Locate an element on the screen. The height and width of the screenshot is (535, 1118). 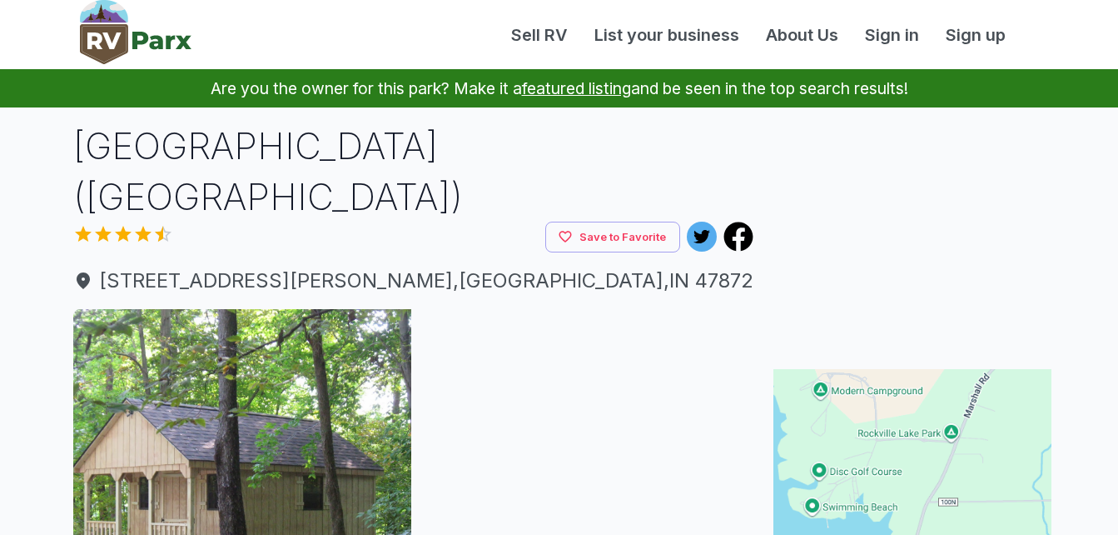
p: Are you the owner for this park? Make it a and be seen in the top search results! is located at coordinates (559, 88).